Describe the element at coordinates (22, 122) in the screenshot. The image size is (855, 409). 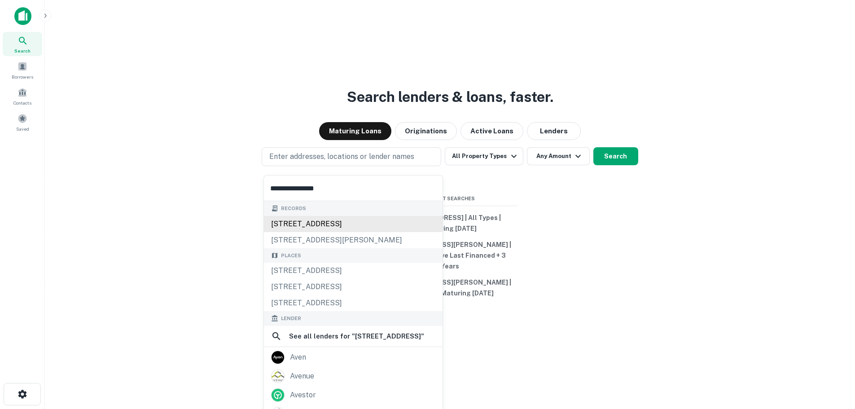
I see `a: Saved` at that location.